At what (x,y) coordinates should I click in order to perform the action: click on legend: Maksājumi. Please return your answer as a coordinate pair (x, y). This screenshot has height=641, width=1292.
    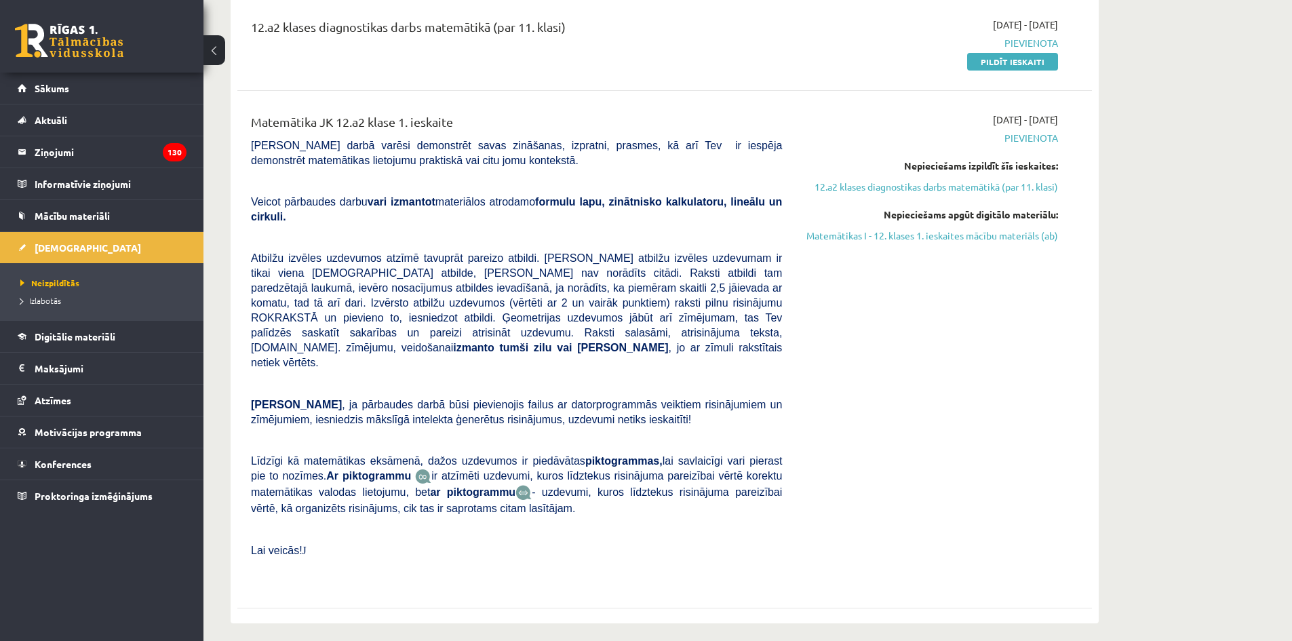
    Looking at the image, I should click on (111, 368).